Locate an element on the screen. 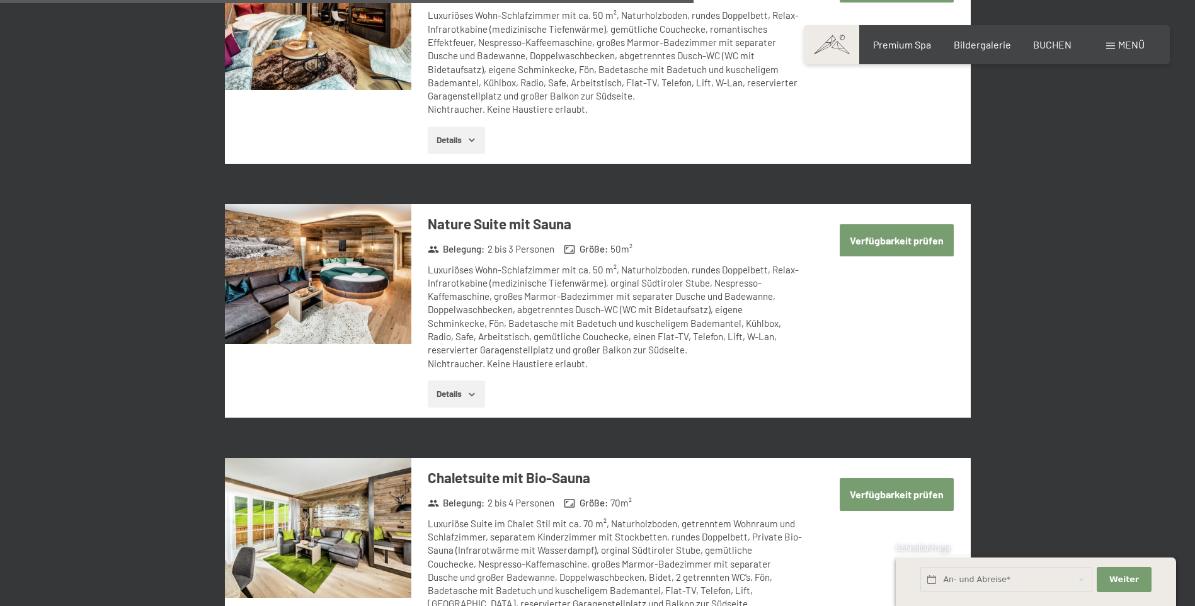 Image resolution: width=1195 pixels, height=606 pixels. a: Bildergalerie is located at coordinates (982, 44).